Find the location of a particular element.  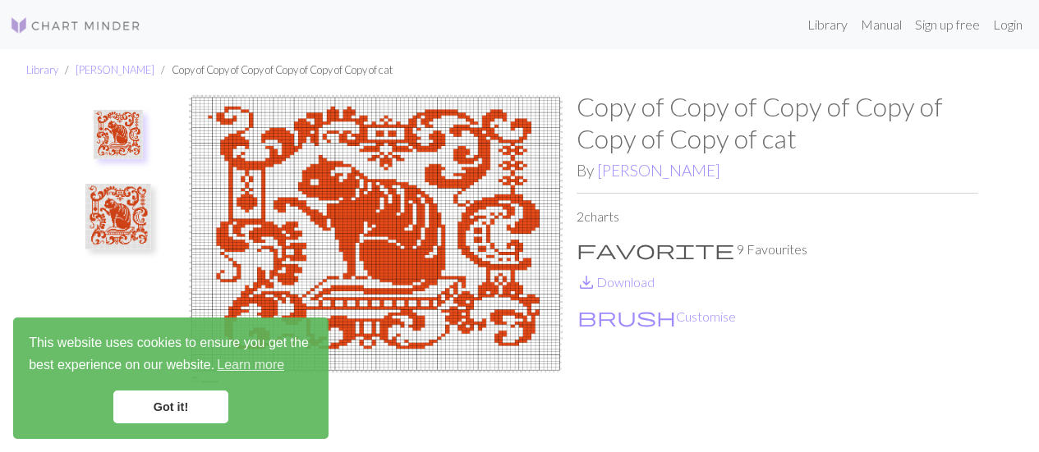

p: 9 Favourites is located at coordinates (777, 250).